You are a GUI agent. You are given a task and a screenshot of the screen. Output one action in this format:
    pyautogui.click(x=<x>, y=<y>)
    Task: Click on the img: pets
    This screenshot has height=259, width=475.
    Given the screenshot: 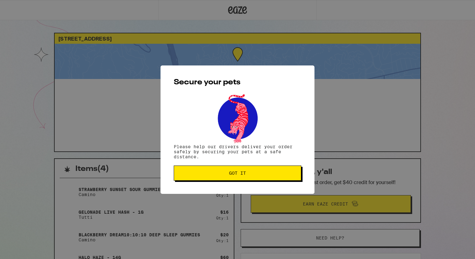 What is the action you would take?
    pyautogui.click(x=238, y=118)
    